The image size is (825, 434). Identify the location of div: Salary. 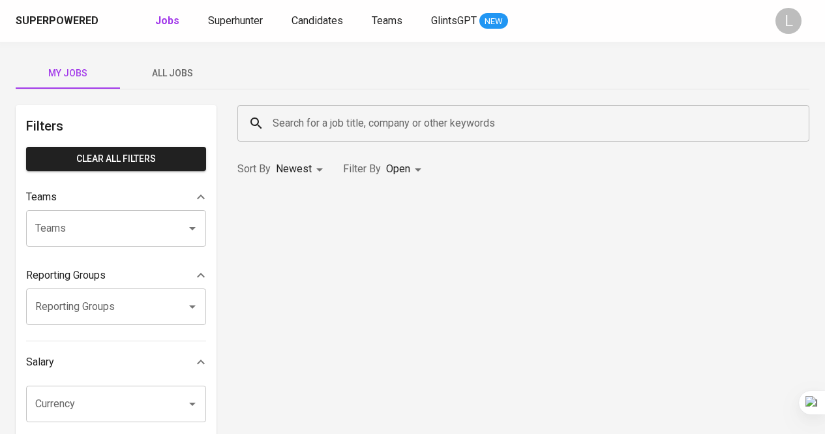
(116, 362).